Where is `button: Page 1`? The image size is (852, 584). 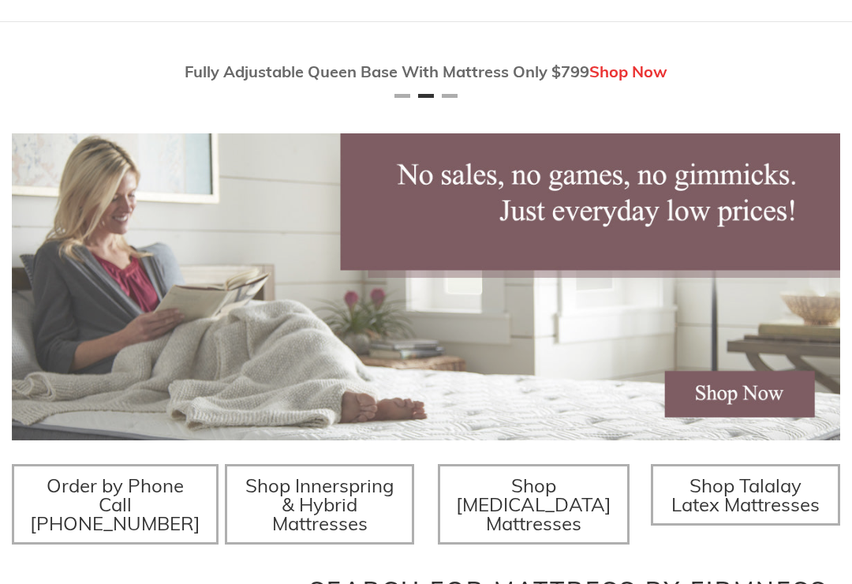
button: Page 1 is located at coordinates (402, 96).